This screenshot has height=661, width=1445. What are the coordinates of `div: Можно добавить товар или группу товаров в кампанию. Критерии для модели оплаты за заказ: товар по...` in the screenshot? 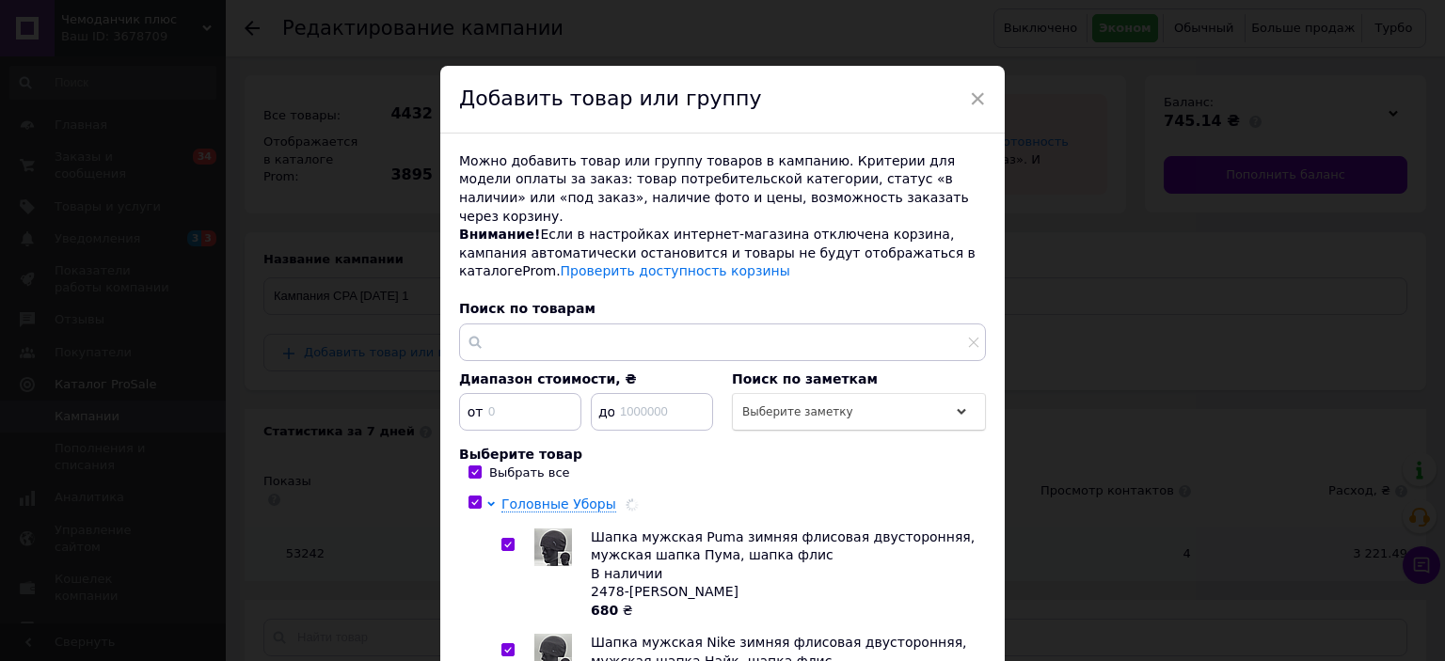 It's located at (722, 189).